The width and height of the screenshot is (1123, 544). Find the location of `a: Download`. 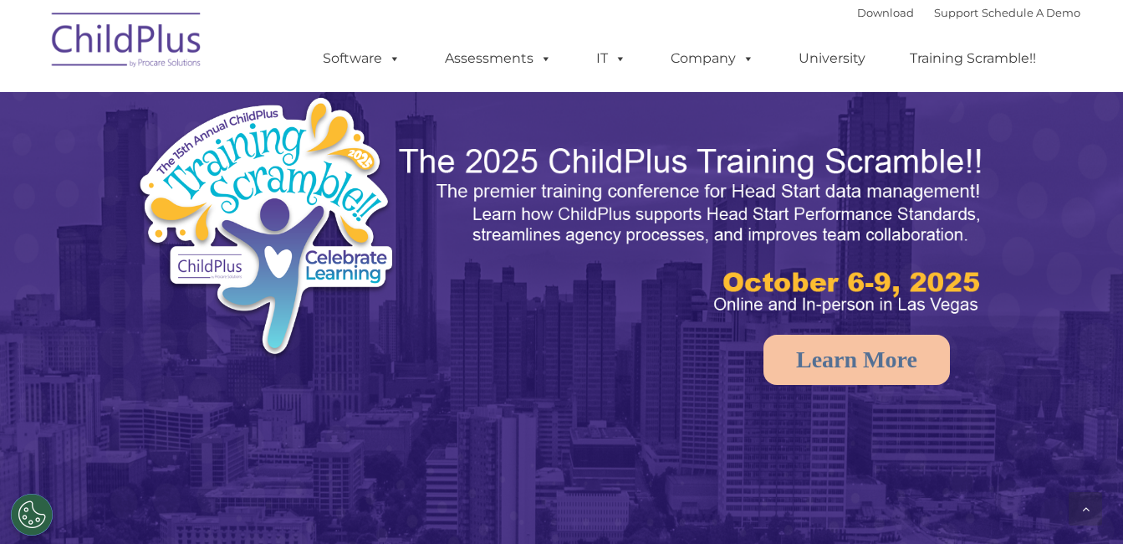

a: Download is located at coordinates (886, 13).